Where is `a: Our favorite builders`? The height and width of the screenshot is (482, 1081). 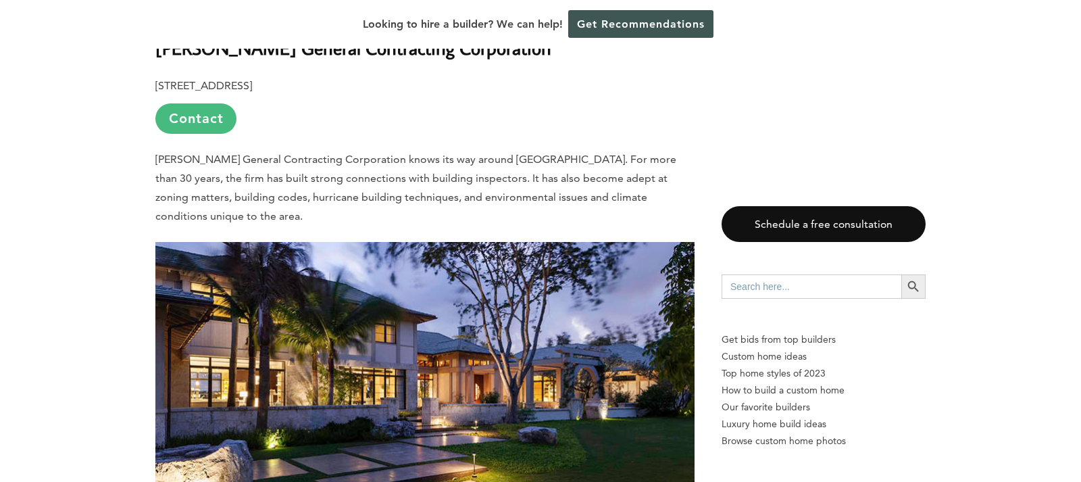
a: Our favorite builders is located at coordinates (824, 407).